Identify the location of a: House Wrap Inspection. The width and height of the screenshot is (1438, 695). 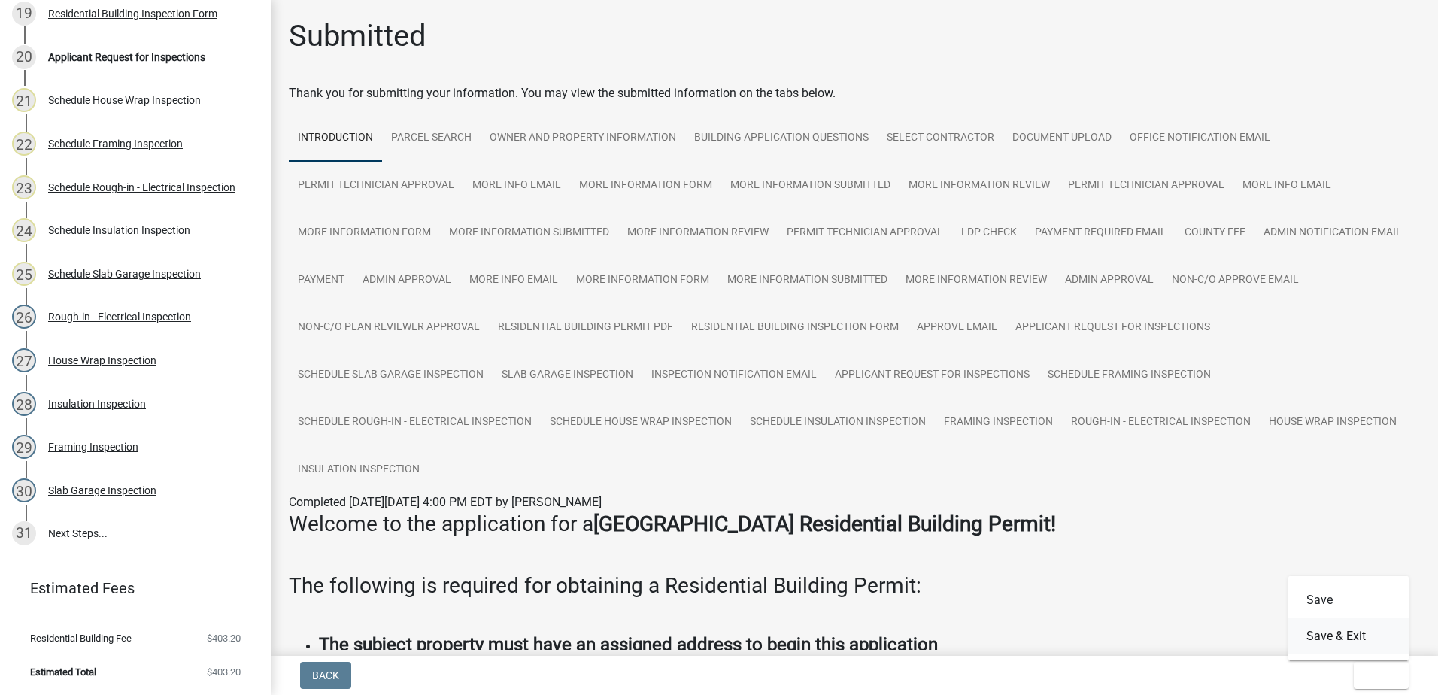
(1333, 423).